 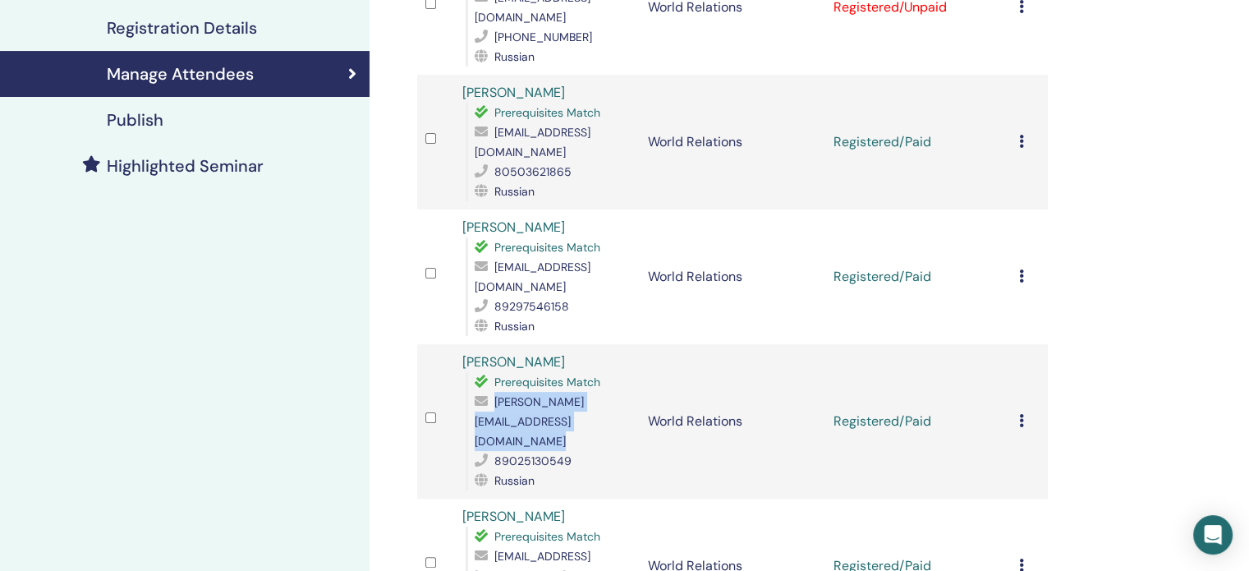 I want to click on span: 80503621865, so click(x=533, y=172).